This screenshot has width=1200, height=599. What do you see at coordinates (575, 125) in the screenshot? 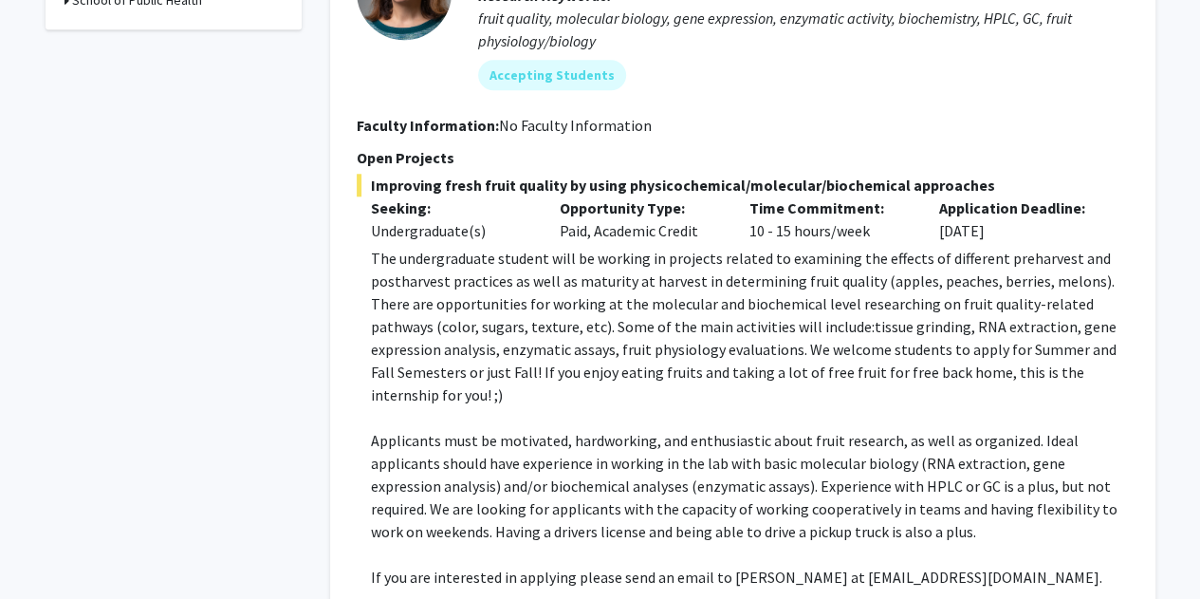
I see `span: No Faculty Information` at bounding box center [575, 125].